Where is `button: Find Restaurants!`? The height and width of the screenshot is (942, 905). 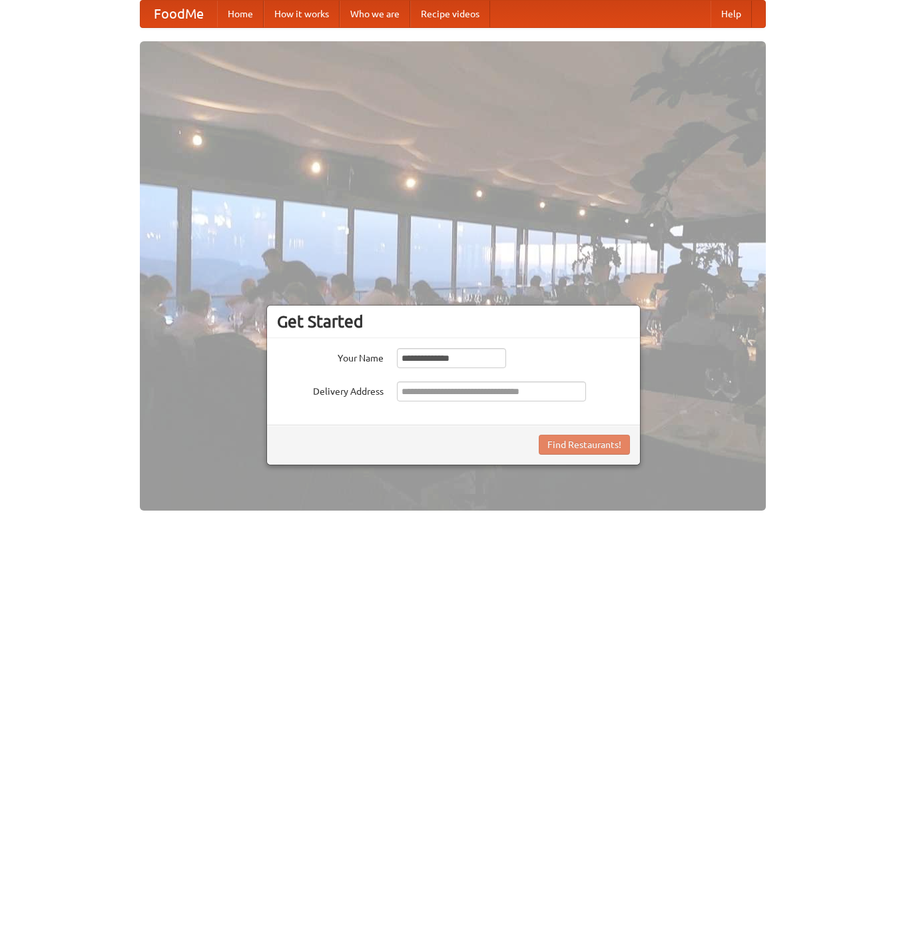 button: Find Restaurants! is located at coordinates (584, 445).